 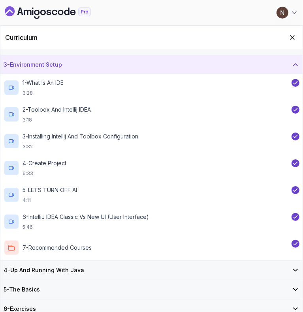 I want to click on p: 3 - Installing Intellij And Toolbox Configuration, so click(x=80, y=137).